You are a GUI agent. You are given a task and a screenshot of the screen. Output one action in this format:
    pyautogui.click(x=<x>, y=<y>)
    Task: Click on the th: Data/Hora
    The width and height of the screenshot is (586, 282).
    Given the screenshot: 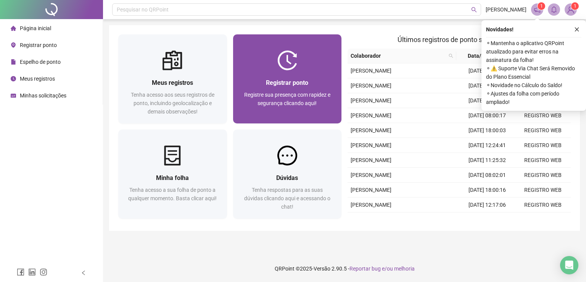 What is the action you would take?
    pyautogui.click(x=484, y=56)
    